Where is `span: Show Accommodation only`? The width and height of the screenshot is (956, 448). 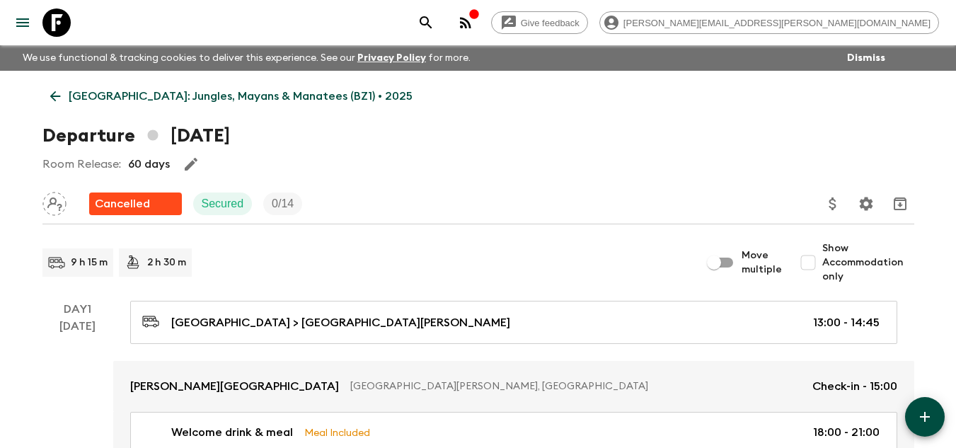 span: Show Accommodation only is located at coordinates (869, 263).